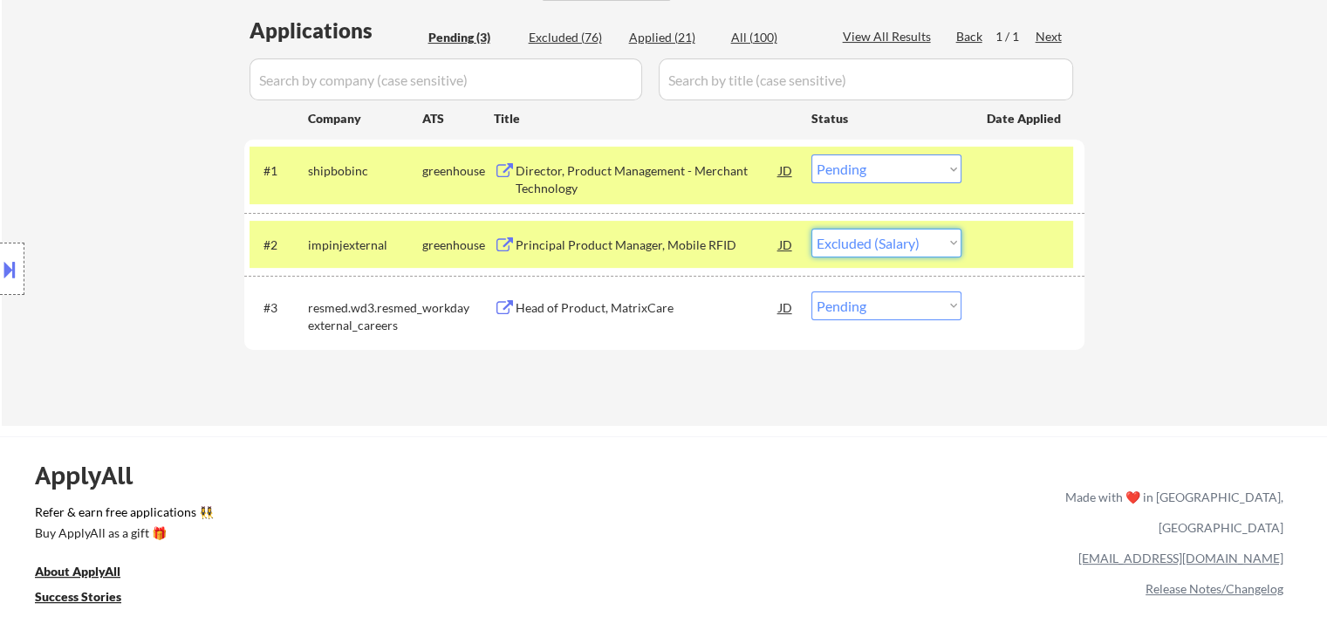  What do you see at coordinates (365, 245) in the screenshot?
I see `div: impinjexternal` at bounding box center [365, 245].